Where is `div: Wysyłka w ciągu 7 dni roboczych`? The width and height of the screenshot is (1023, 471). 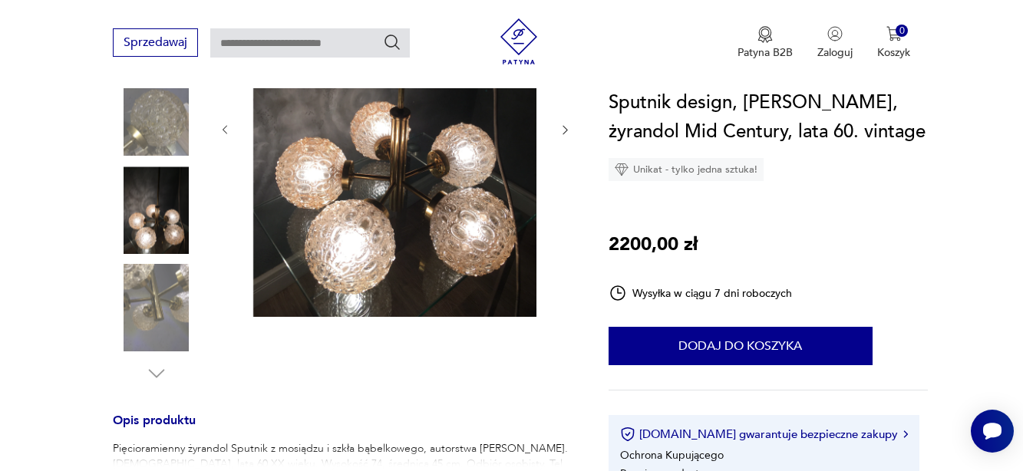
div: Wysyłka w ciągu 7 dni roboczych is located at coordinates (700, 293).